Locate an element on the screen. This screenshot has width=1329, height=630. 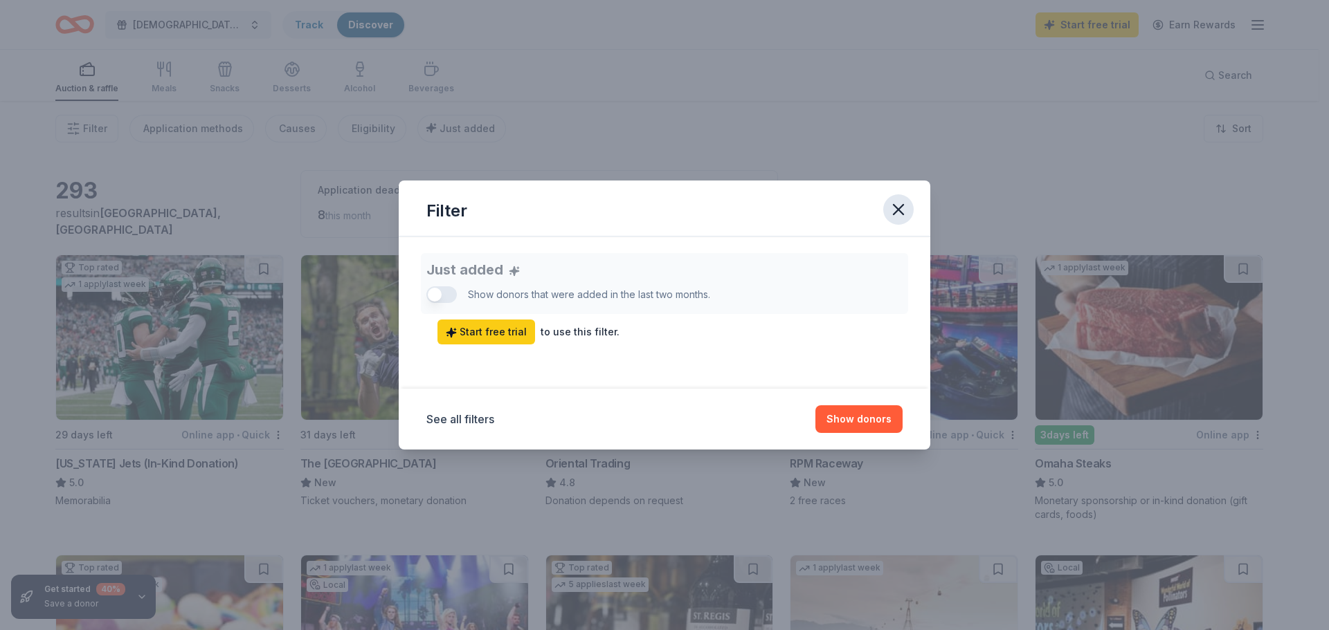
span: Start free trial is located at coordinates (486, 332).